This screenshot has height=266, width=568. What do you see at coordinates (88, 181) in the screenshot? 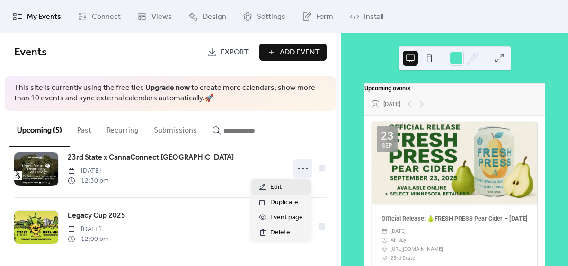
I see `span: 12:30 pm` at bounding box center [88, 181].